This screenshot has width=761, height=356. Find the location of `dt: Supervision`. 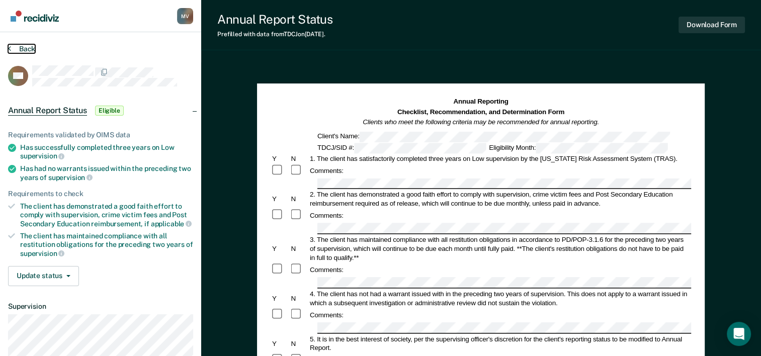

dt: Supervision is located at coordinates (101, 306).